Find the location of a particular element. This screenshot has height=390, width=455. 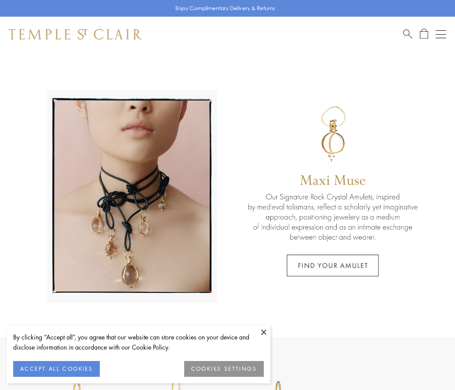

div: By clicking “Accept all”, you agree that our website can store cookies on your device and disclos... is located at coordinates (138, 343).